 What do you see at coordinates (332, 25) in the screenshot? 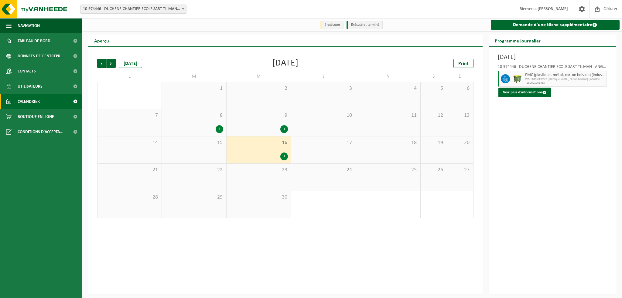
I see `li: à exécuter` at bounding box center [332, 25].